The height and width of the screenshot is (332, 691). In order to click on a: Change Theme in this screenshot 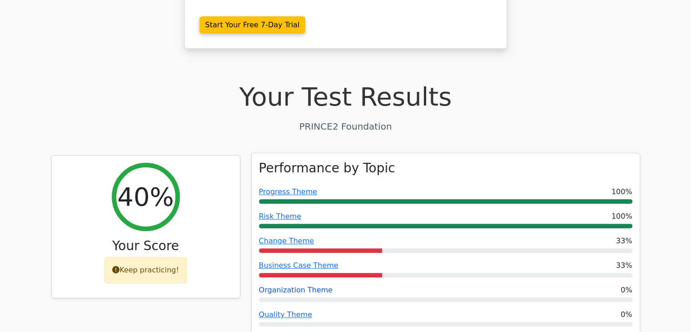, I will do `click(287, 240)`.